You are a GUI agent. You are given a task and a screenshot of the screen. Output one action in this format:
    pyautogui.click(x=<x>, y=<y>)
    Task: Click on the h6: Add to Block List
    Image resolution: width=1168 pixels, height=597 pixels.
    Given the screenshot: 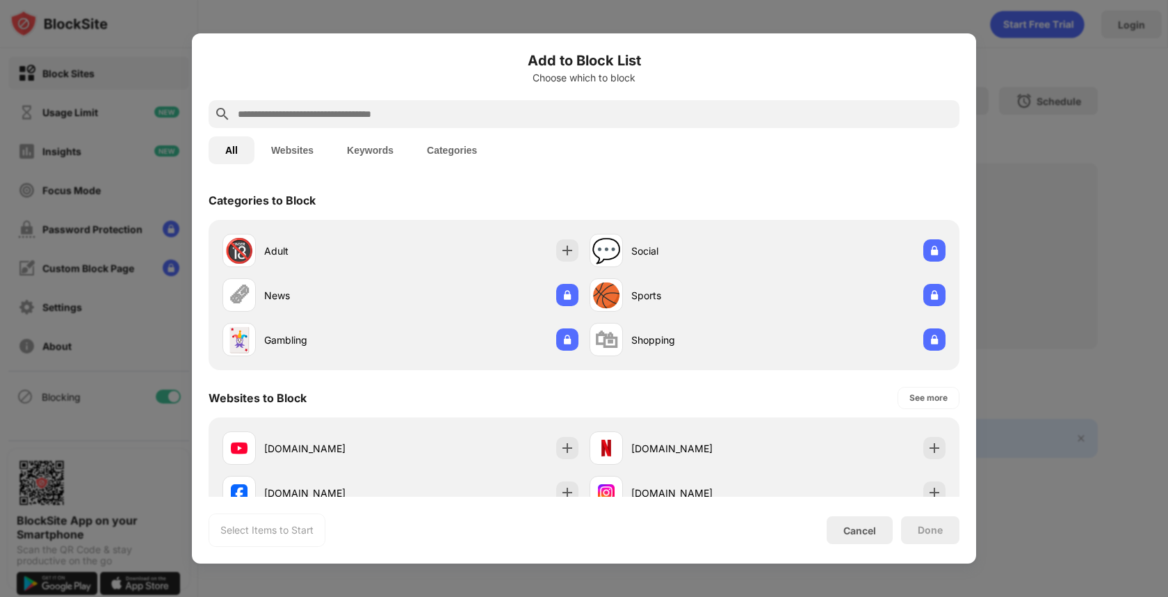 What is the action you would take?
    pyautogui.click(x=584, y=60)
    